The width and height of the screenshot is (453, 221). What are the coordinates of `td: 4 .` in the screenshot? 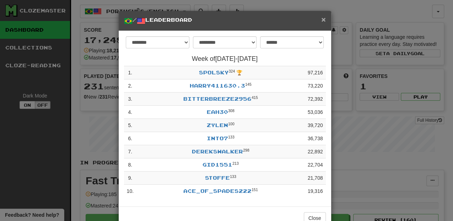 It's located at (130, 112).